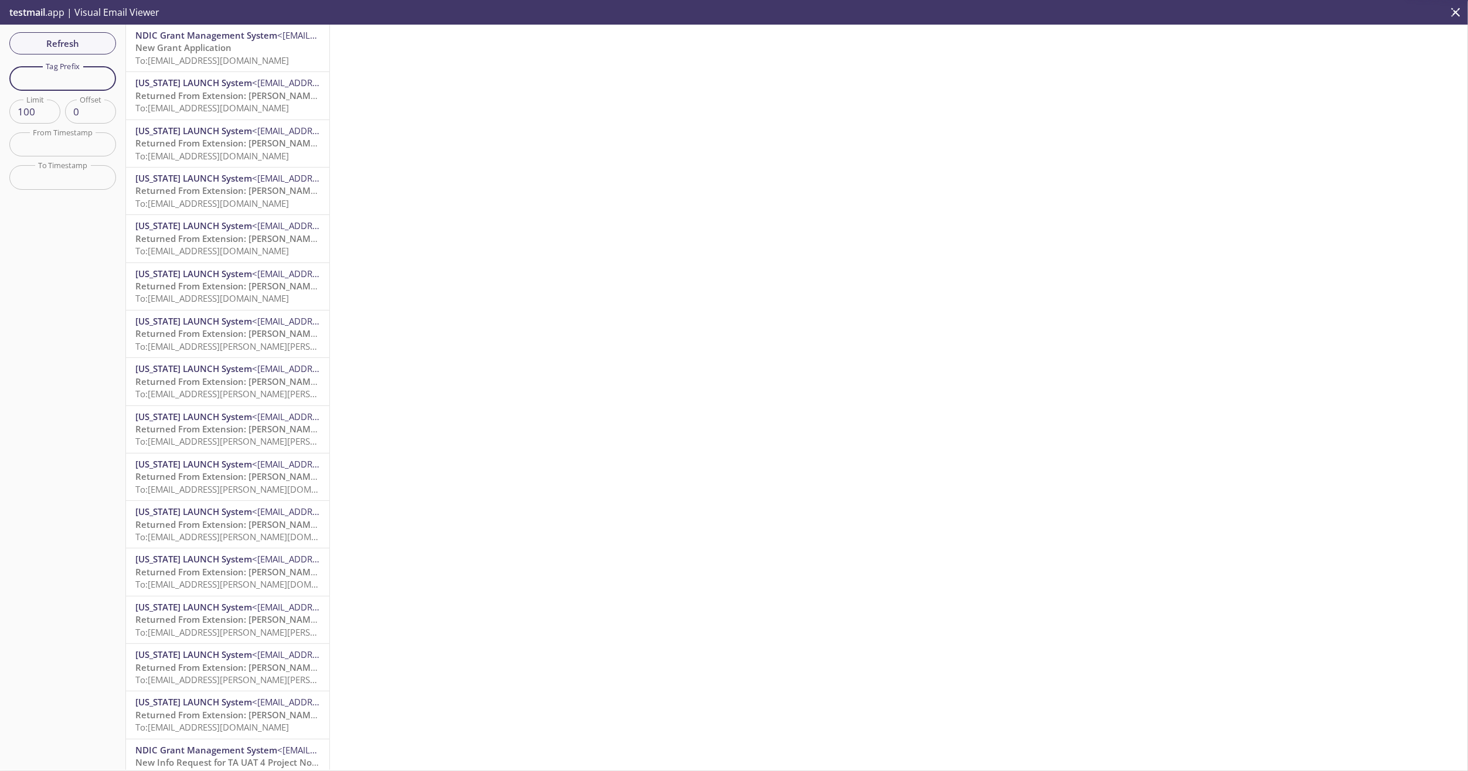 Image resolution: width=1468 pixels, height=771 pixels. I want to click on span: New Info Request for TA UAT 4 Project No 2 - Action Requested, so click(268, 762).